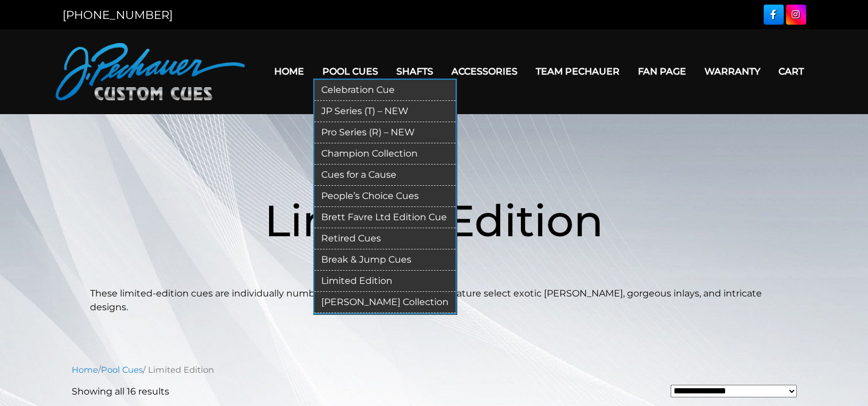 This screenshot has width=868, height=406. What do you see at coordinates (385, 196) in the screenshot?
I see `a: People’s Choice Cues` at bounding box center [385, 196].